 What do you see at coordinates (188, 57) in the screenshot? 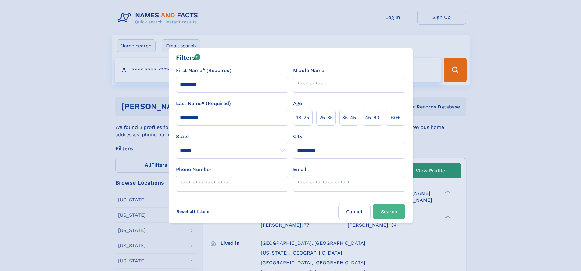
I see `div: Filters` at bounding box center [188, 57].